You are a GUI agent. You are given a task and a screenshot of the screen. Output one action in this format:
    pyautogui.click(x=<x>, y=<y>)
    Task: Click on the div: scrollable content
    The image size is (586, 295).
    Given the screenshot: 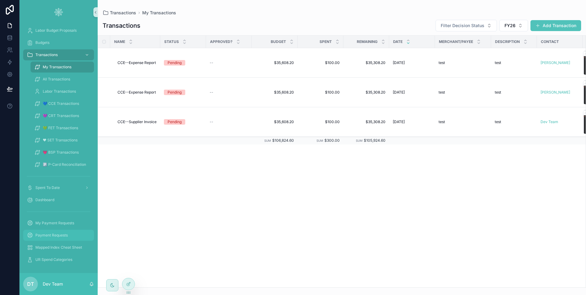 What is the action you would take?
    pyautogui.click(x=59, y=149)
    